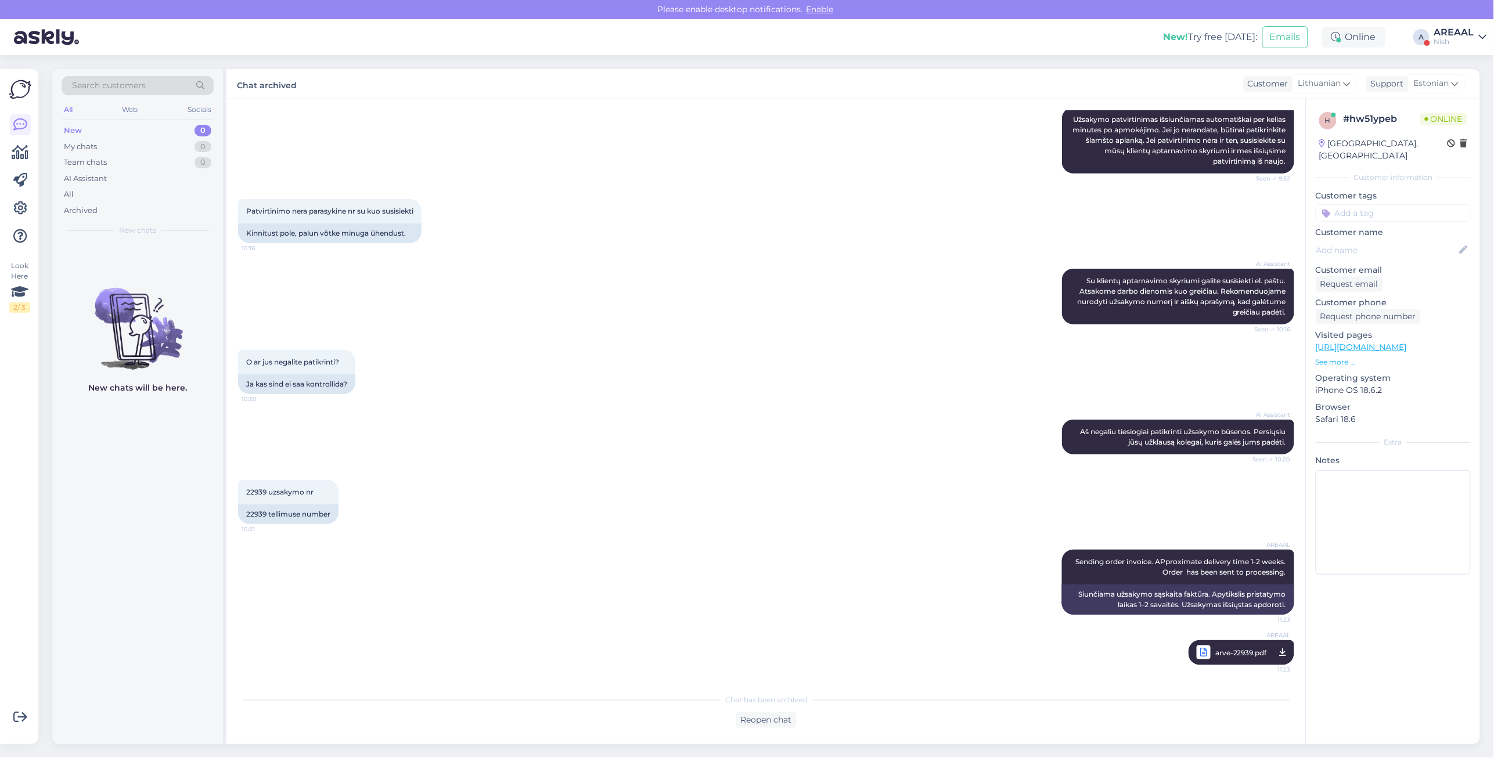  I want to click on div: Web, so click(130, 110).